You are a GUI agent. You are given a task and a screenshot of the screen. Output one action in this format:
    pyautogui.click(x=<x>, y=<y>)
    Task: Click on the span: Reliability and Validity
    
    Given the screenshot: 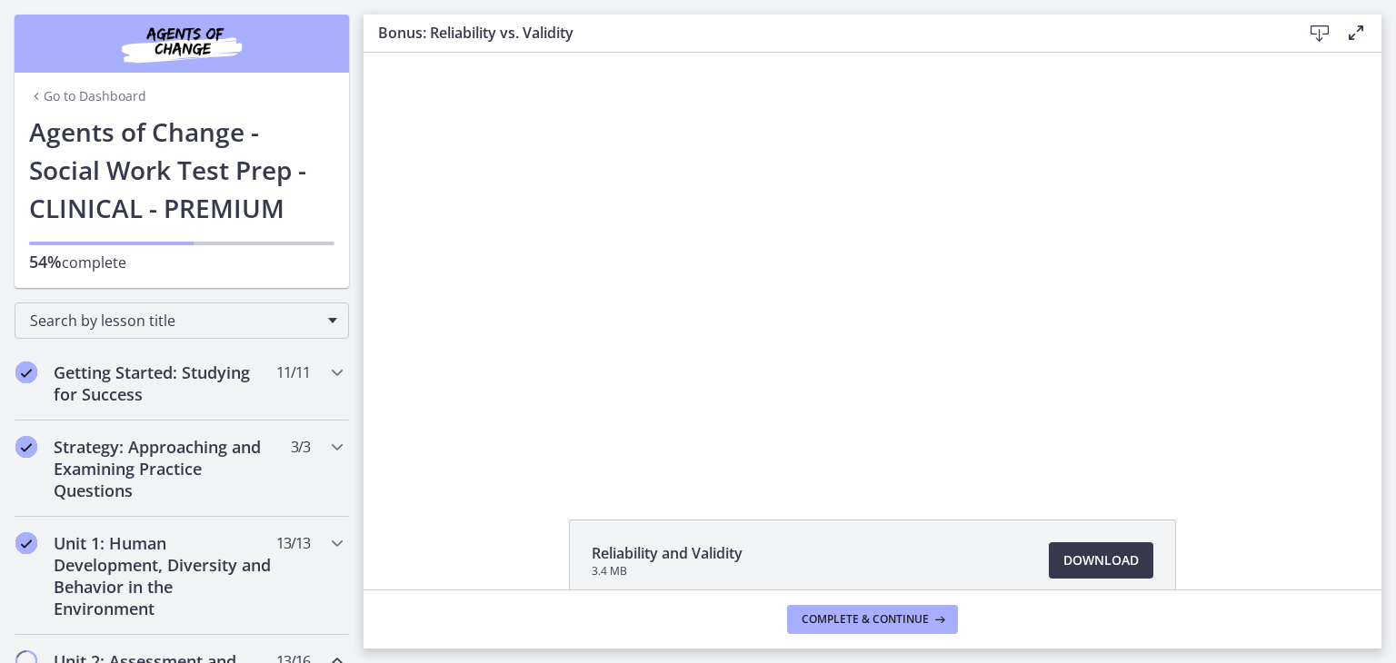 What is the action you would take?
    pyautogui.click(x=667, y=553)
    